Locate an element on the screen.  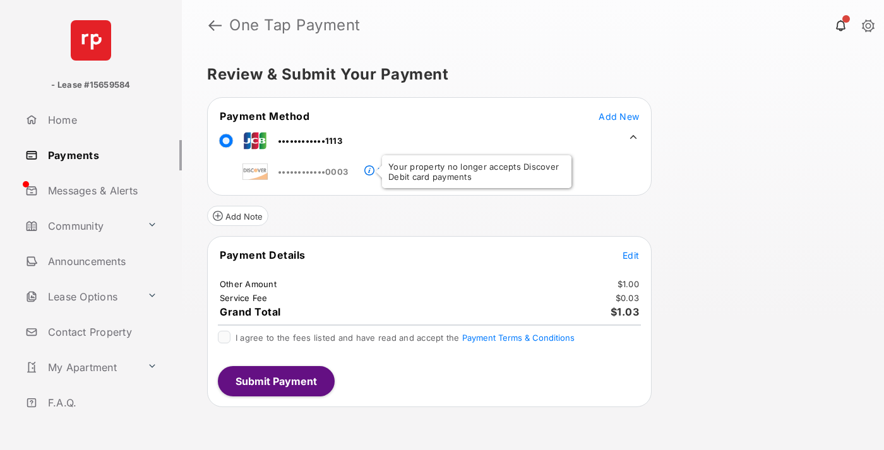
td: $1.00 is located at coordinates (628, 284).